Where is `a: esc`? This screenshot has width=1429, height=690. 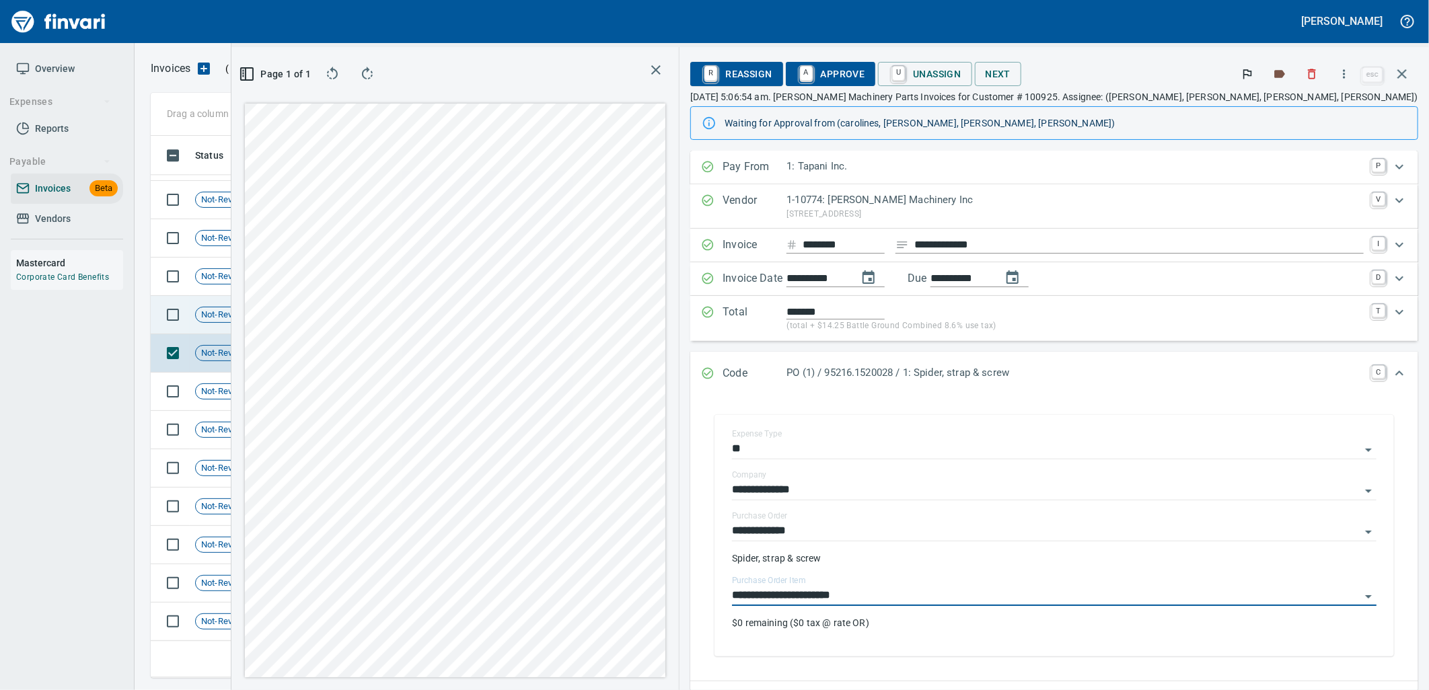
a: esc is located at coordinates (1372, 75).